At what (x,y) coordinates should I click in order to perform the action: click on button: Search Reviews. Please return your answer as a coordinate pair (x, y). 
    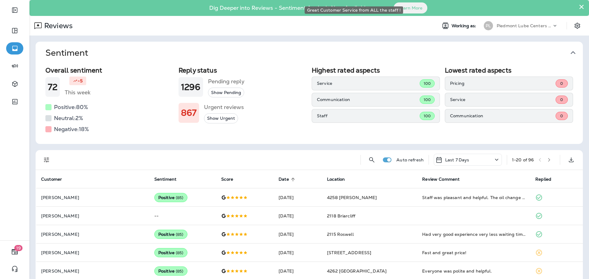
    Looking at the image, I should click on (372, 160).